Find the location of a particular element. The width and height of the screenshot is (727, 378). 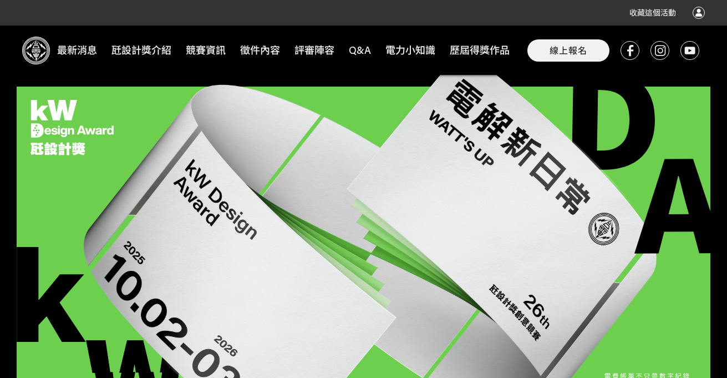

a: 瓩設計獎介紹 is located at coordinates (141, 50).